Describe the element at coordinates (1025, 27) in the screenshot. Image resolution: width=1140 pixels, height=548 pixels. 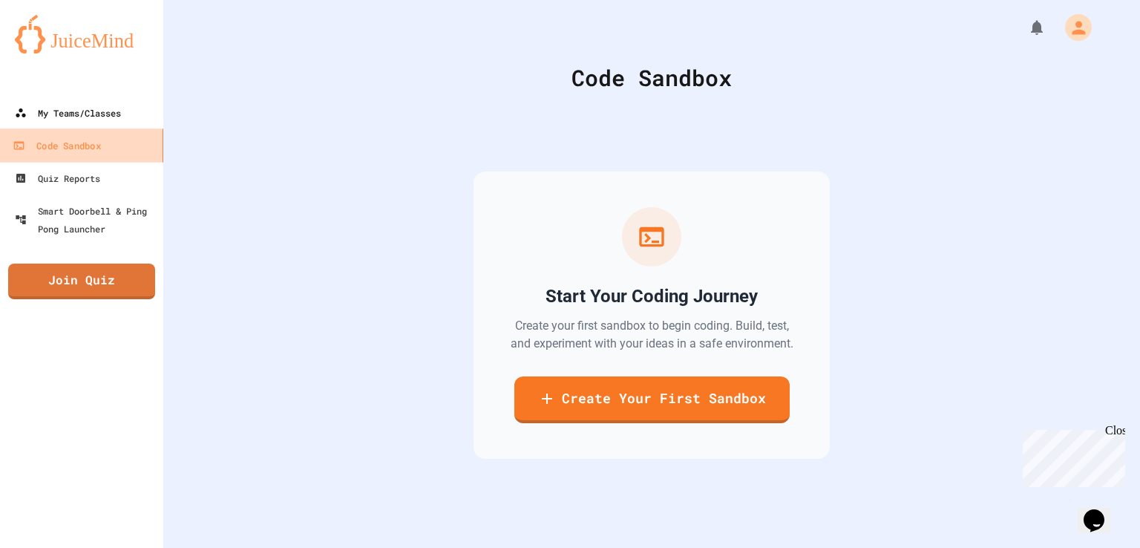
I see `div: My Notifications` at that location.